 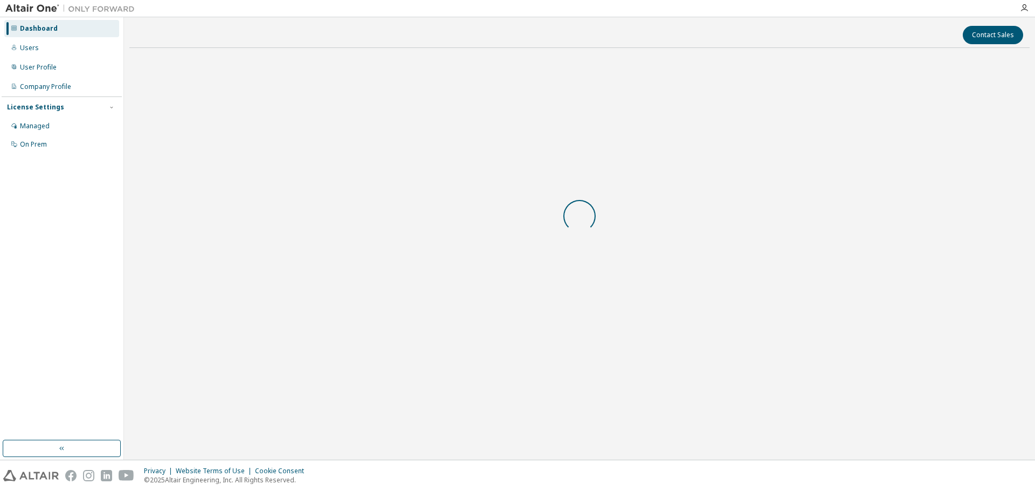 What do you see at coordinates (45, 87) in the screenshot?
I see `div: Company Profile` at bounding box center [45, 87].